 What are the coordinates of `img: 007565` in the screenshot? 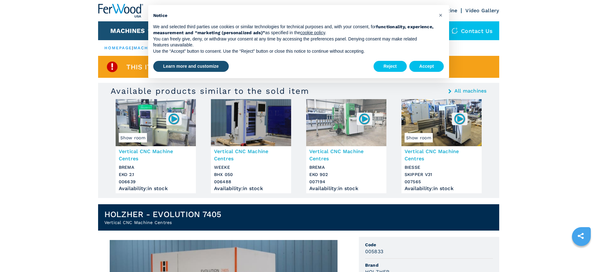 It's located at (460, 119).